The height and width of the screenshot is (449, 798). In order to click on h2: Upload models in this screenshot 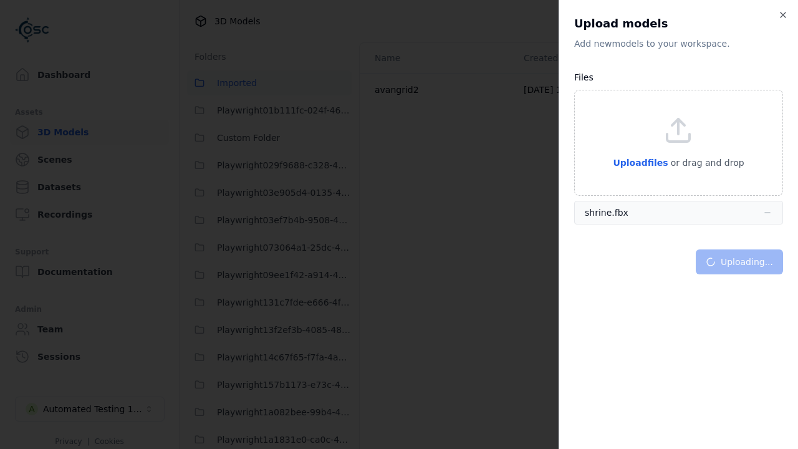, I will do `click(678, 24)`.